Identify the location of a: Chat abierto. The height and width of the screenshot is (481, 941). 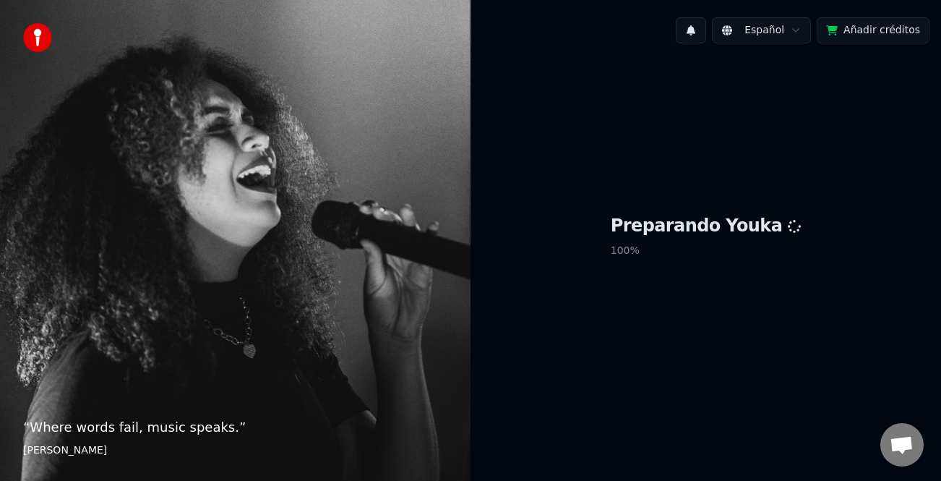
(902, 444).